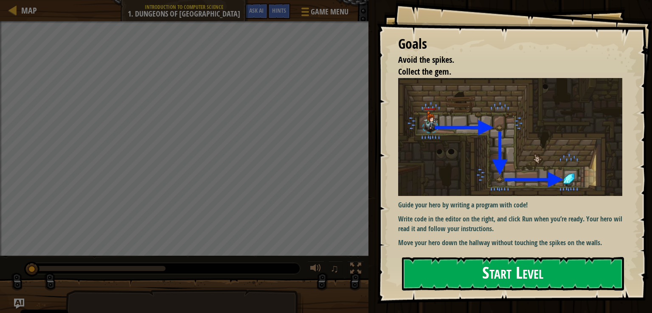 This screenshot has width=652, height=313. What do you see at coordinates (513, 274) in the screenshot?
I see `button: Start Level` at bounding box center [513, 274].